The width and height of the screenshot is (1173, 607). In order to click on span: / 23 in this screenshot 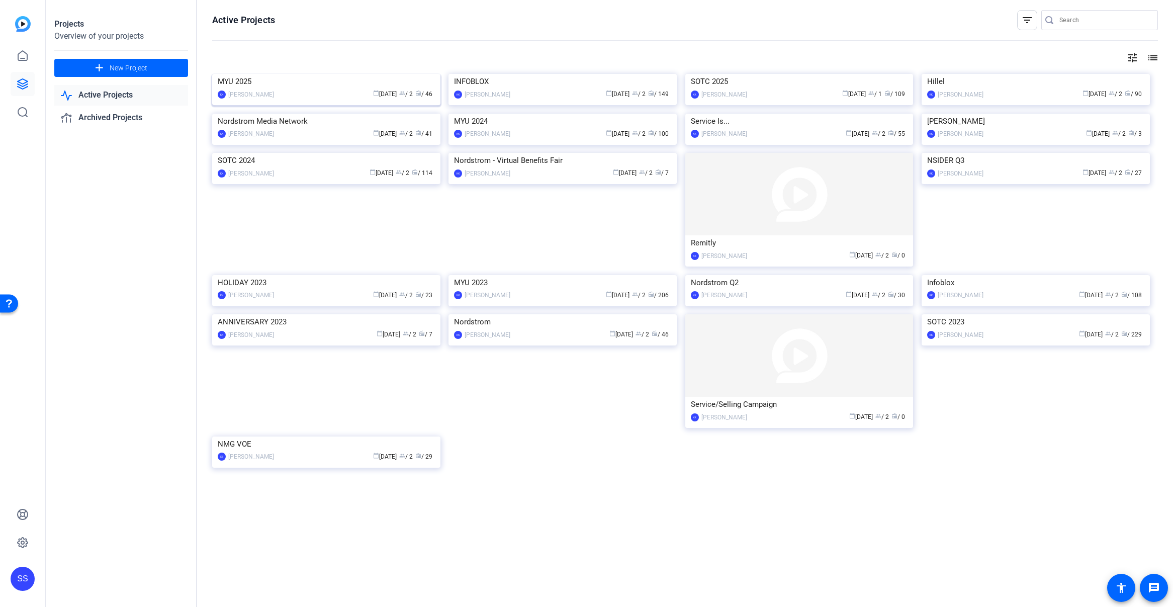, I will do `click(424, 295)`.